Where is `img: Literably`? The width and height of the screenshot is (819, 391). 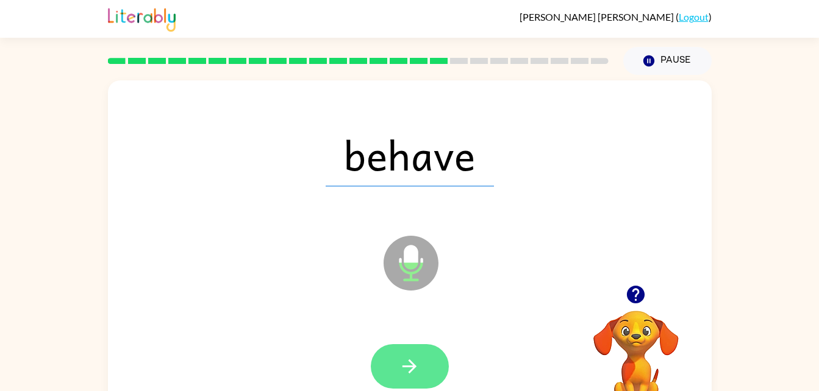 img: Literably is located at coordinates (141, 18).